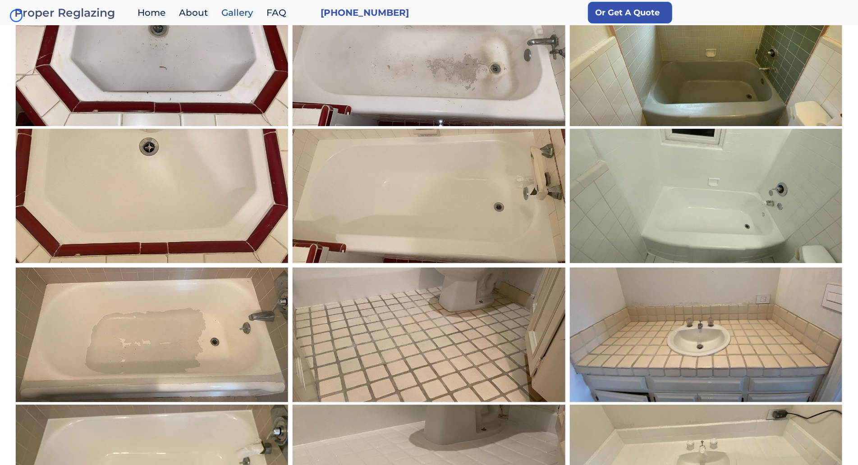 The width and height of the screenshot is (858, 465). I want to click on a: Home, so click(154, 13).